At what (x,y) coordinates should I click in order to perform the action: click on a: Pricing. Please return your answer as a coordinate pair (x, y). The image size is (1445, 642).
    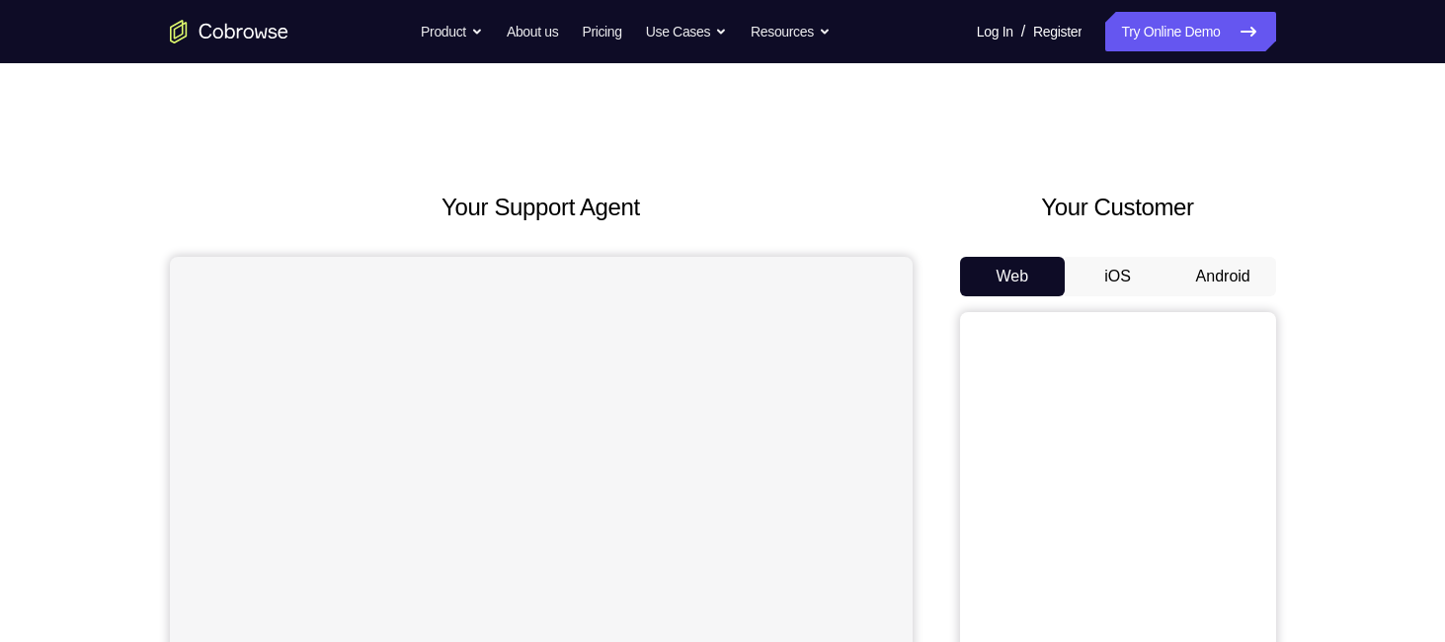
    Looking at the image, I should click on (602, 32).